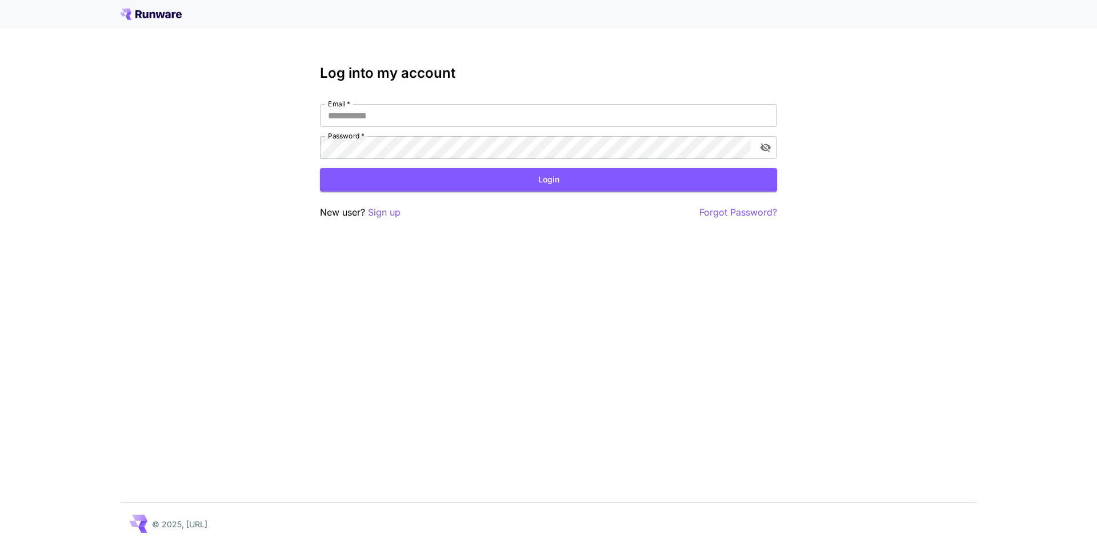 This screenshot has height=545, width=1097. I want to click on label: Email, so click(339, 103).